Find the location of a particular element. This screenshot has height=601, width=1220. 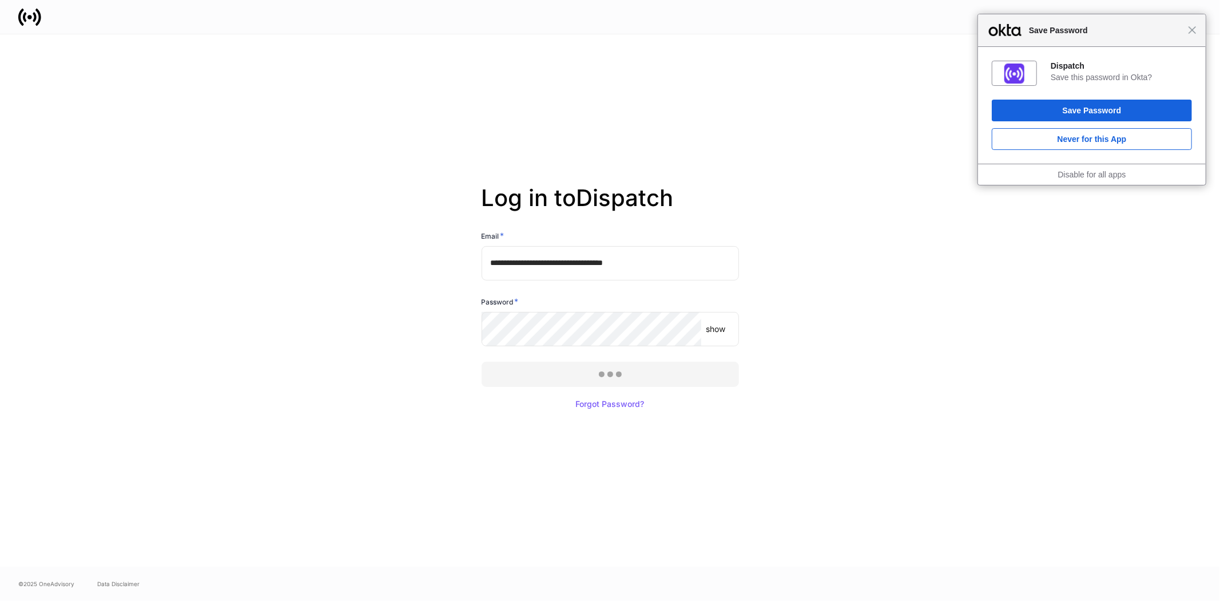

div: Save this password in Okta? is located at coordinates (1121, 77).